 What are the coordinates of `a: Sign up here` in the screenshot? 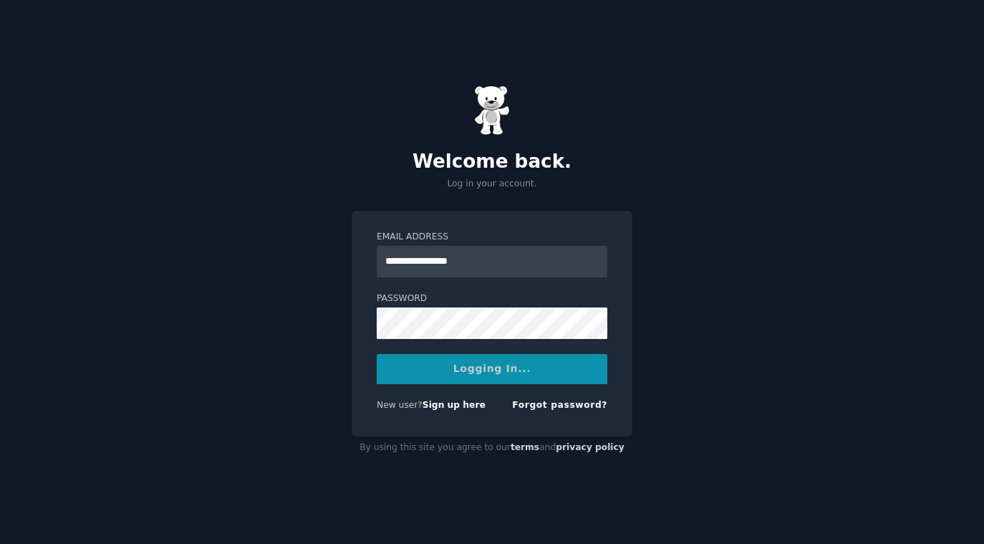 It's located at (454, 405).